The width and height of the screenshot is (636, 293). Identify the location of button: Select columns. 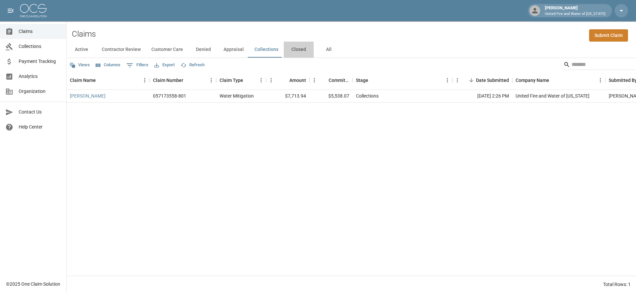
(108, 65).